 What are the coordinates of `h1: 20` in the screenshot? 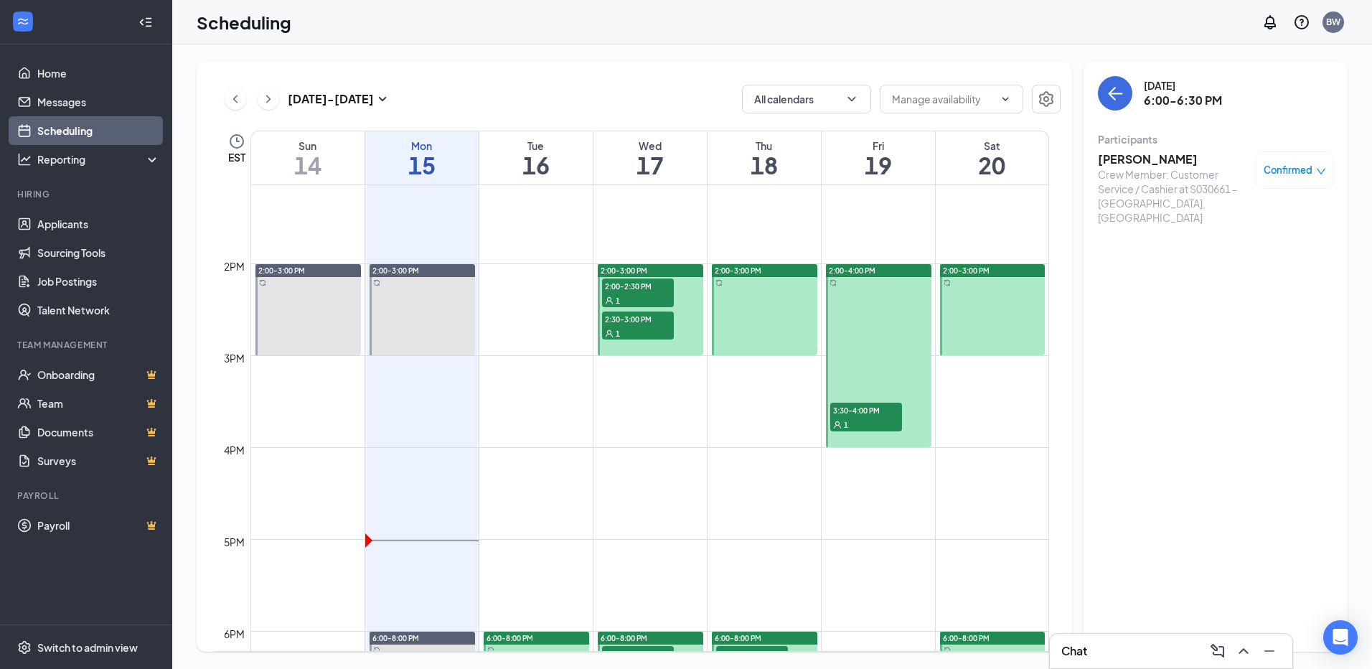 It's located at (992, 165).